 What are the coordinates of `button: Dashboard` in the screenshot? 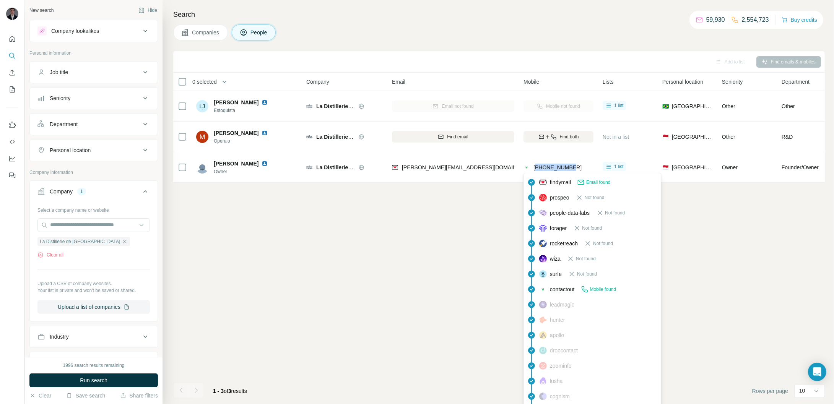 It's located at (12, 159).